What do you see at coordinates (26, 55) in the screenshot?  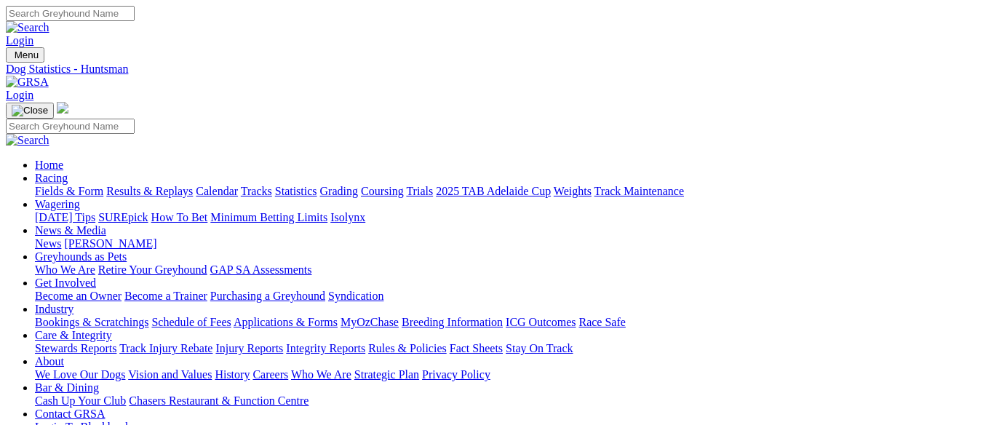 I see `span: Menu` at bounding box center [26, 55].